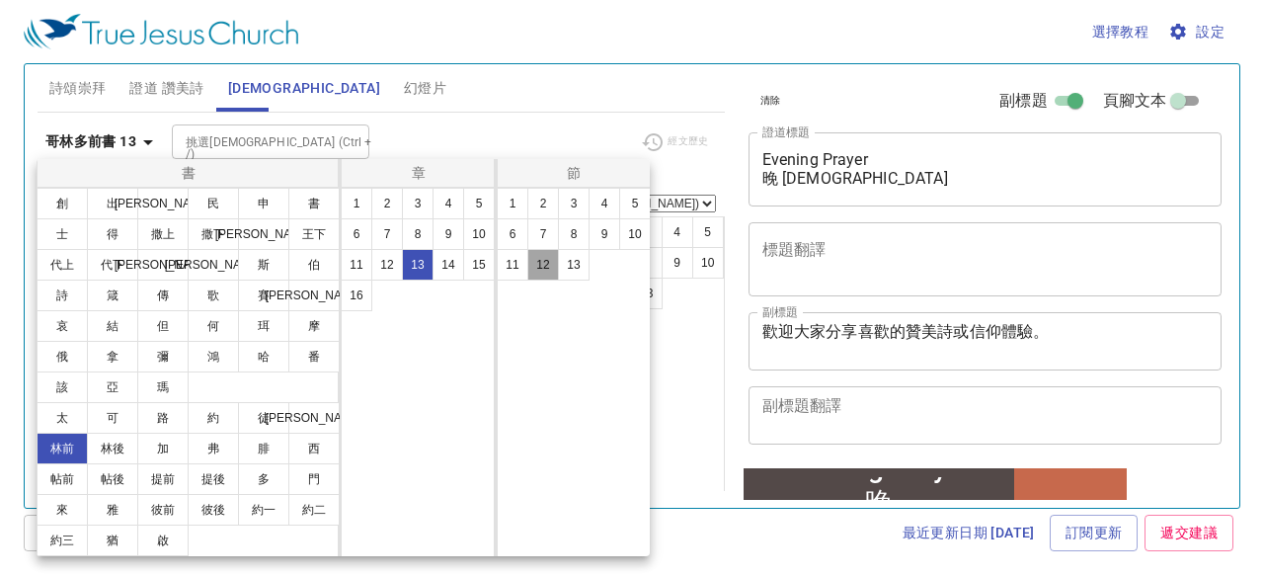 This screenshot has height=578, width=1264. I want to click on button: 創, so click(62, 203).